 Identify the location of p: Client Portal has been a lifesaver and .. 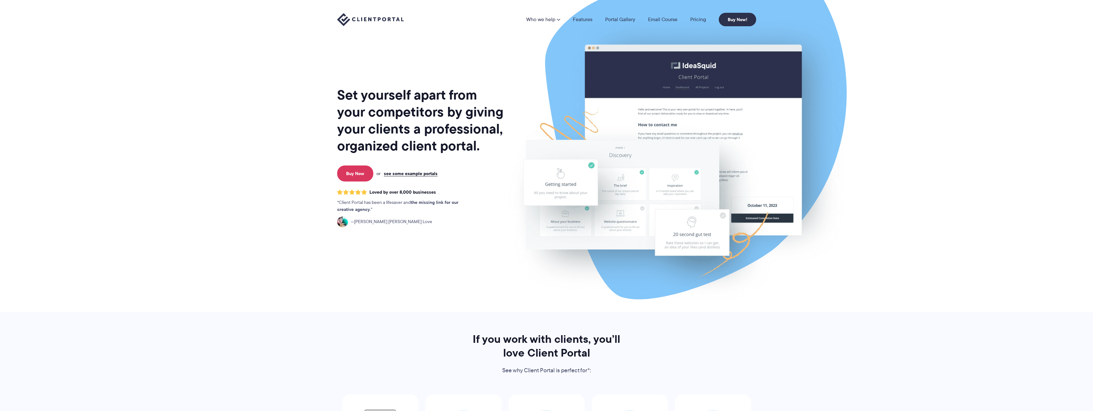
(404, 206).